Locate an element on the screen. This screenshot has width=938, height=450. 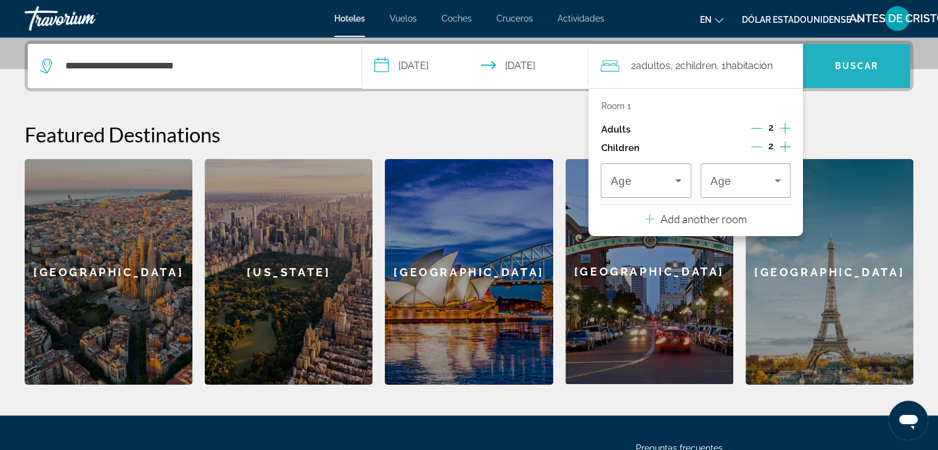
button: Seleccione la fecha de entrada y salida is located at coordinates (475, 66).